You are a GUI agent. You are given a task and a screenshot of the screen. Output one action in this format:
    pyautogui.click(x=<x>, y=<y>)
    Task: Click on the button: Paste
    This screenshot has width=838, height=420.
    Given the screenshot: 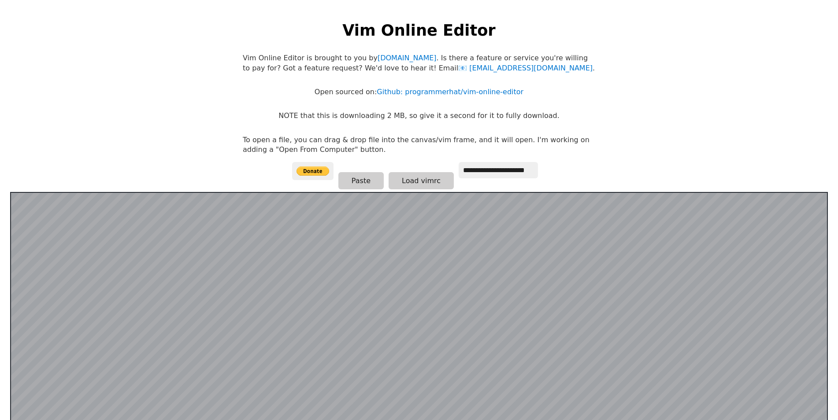 What is the action you would take?
    pyautogui.click(x=361, y=181)
    